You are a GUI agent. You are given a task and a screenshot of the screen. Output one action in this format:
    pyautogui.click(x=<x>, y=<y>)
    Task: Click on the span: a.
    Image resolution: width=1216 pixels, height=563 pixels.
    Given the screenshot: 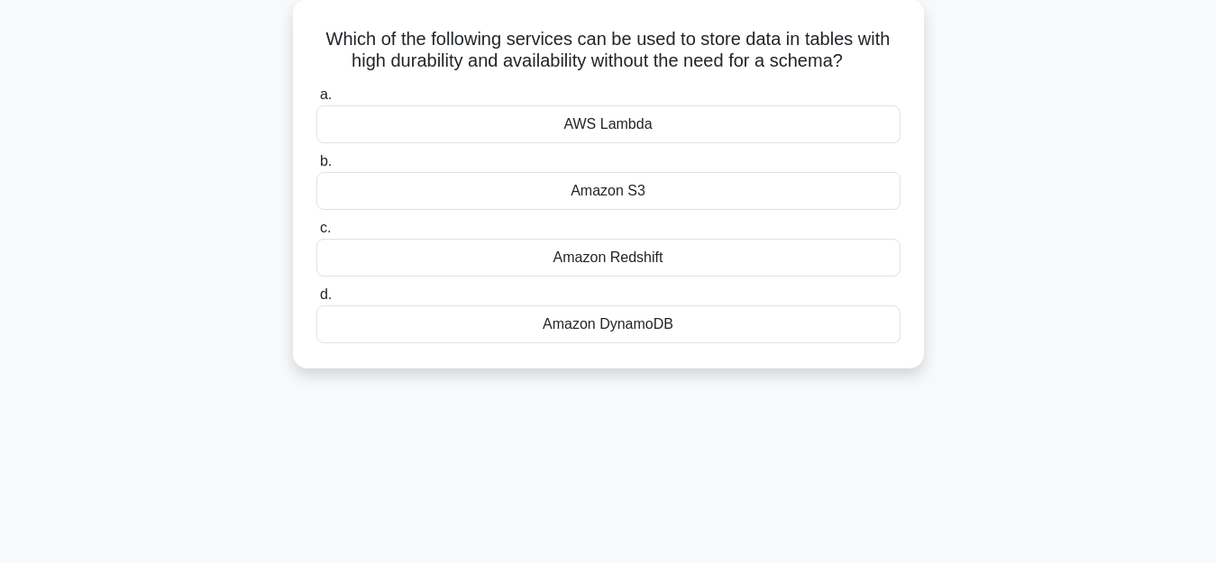 What is the action you would take?
    pyautogui.click(x=325, y=94)
    